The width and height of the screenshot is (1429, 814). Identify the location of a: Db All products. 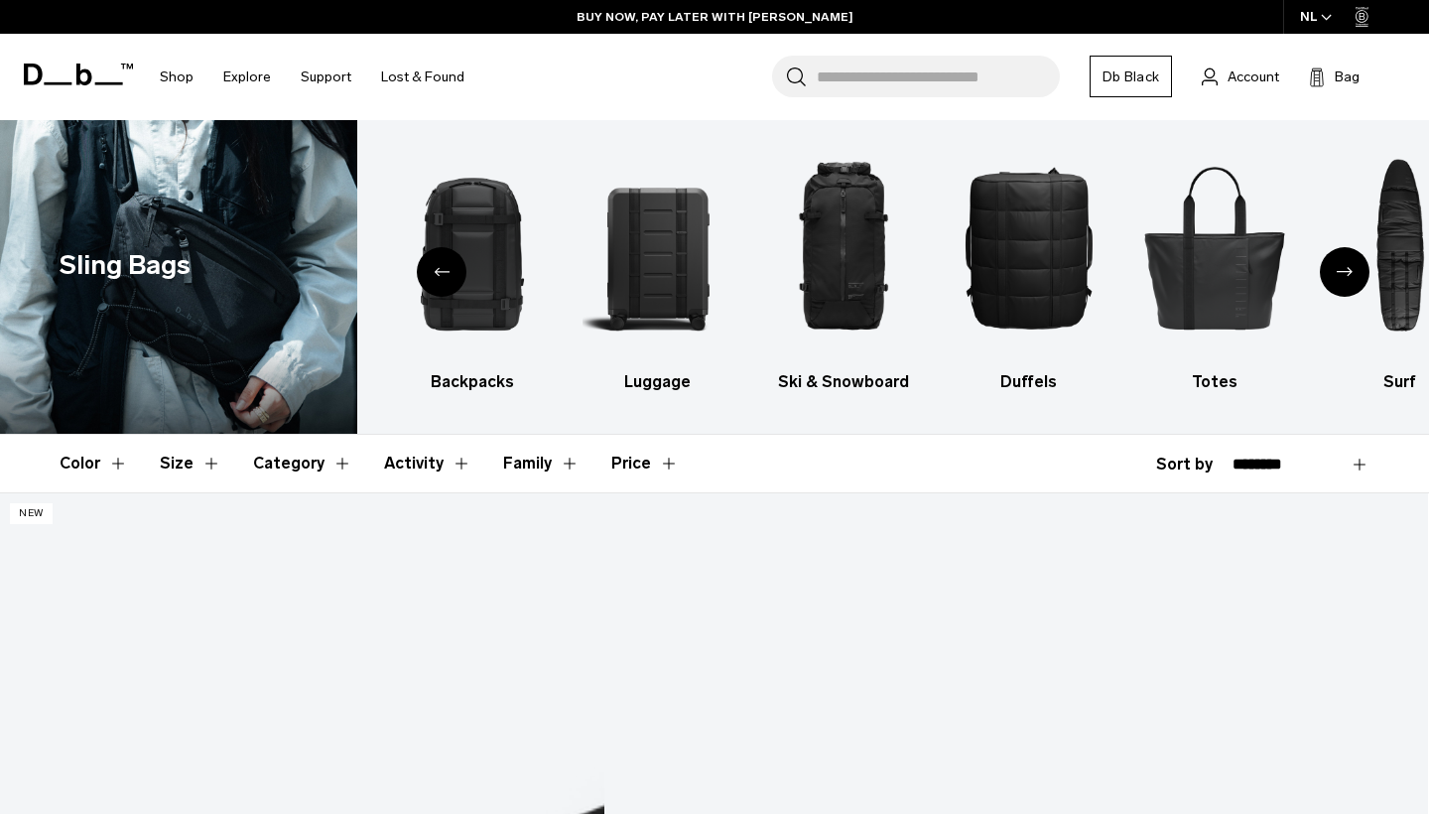
(287, 264).